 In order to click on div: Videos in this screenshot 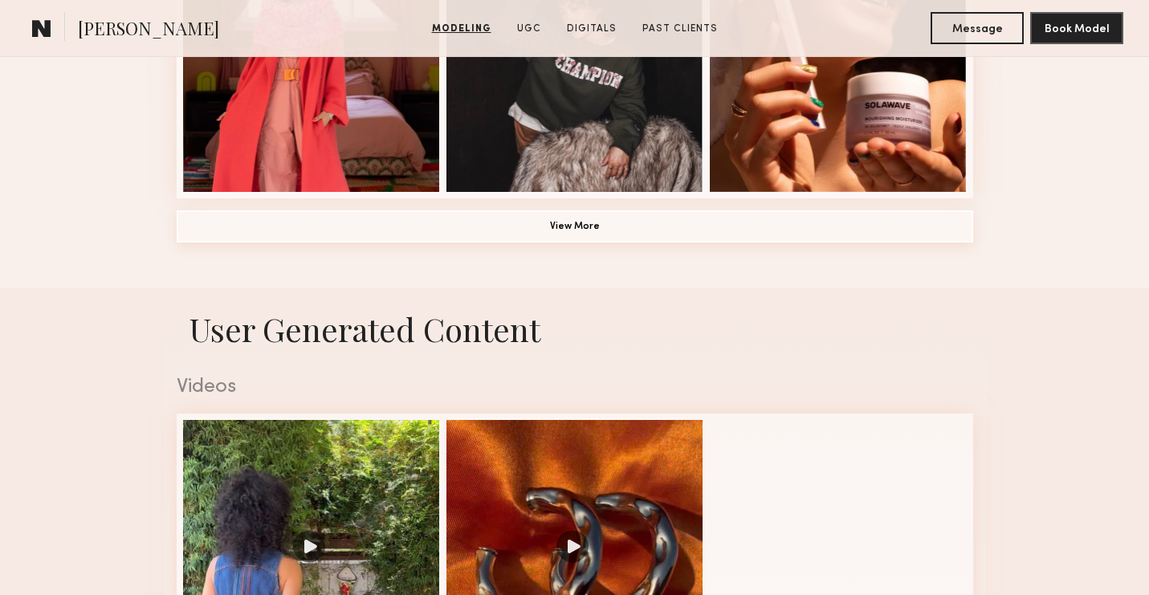, I will do `click(575, 387)`.